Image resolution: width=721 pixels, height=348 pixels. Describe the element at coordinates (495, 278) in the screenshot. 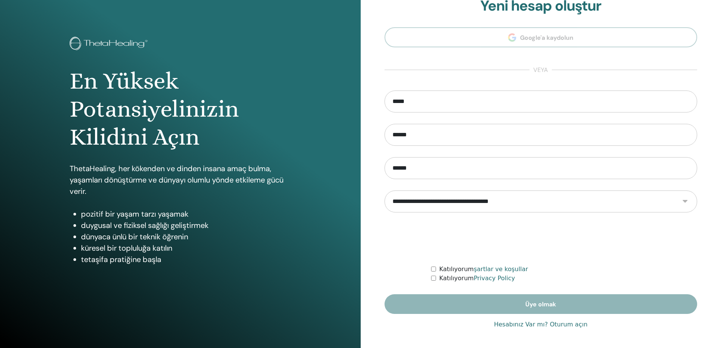

I see `a: Privacy Policy` at that location.